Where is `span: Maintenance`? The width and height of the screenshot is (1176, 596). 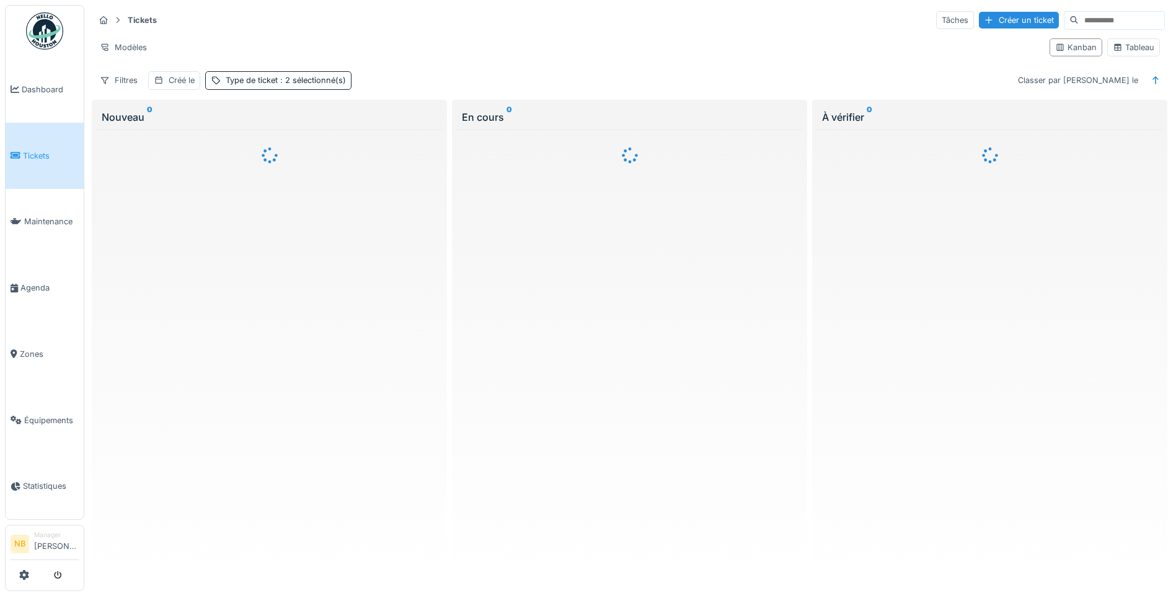
span: Maintenance is located at coordinates (51, 221).